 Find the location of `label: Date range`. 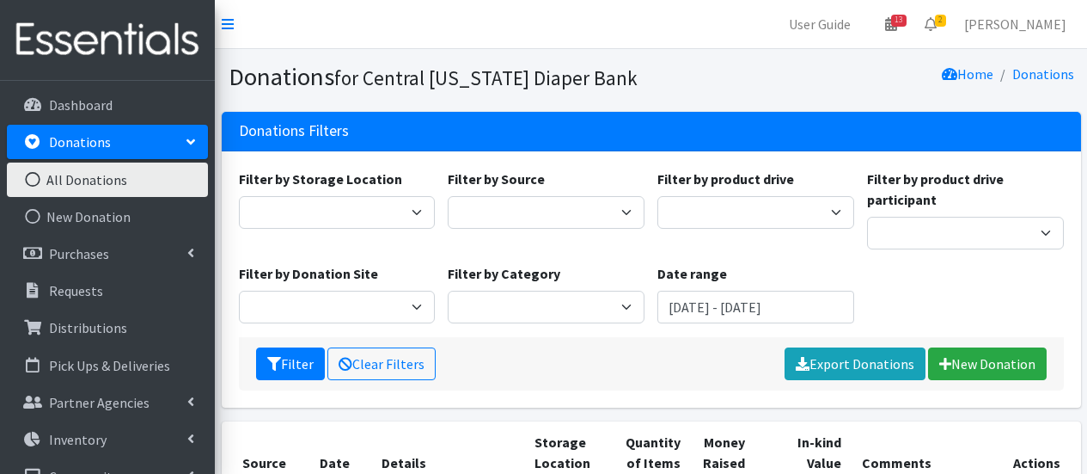

label: Date range is located at coordinates (692, 273).